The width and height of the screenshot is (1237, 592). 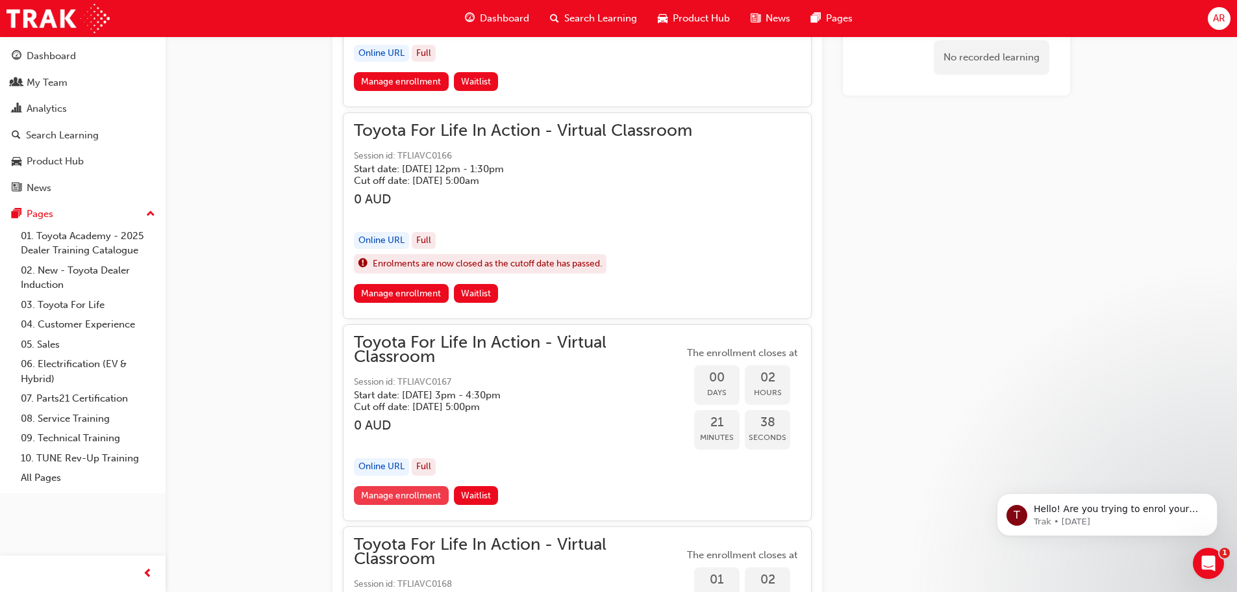 What do you see at coordinates (523, 156) in the screenshot?
I see `span: Session id: TFLIAVC0166` at bounding box center [523, 156].